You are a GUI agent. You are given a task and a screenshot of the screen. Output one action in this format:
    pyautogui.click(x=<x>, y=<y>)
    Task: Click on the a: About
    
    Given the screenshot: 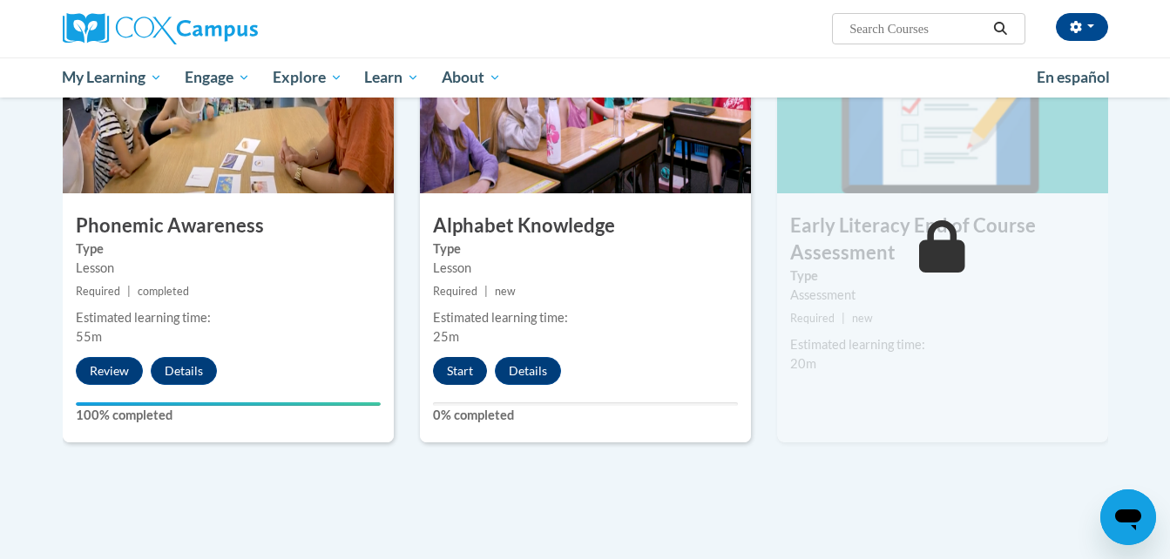 What is the action you would take?
    pyautogui.click(x=471, y=78)
    